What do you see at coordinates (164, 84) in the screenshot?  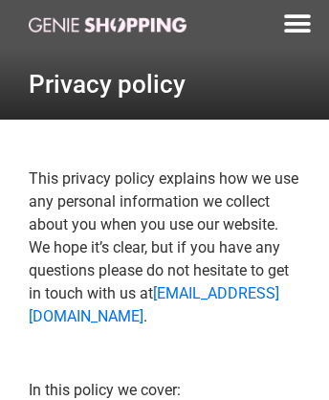 I see `h1: Privacy policy` at bounding box center [164, 84].